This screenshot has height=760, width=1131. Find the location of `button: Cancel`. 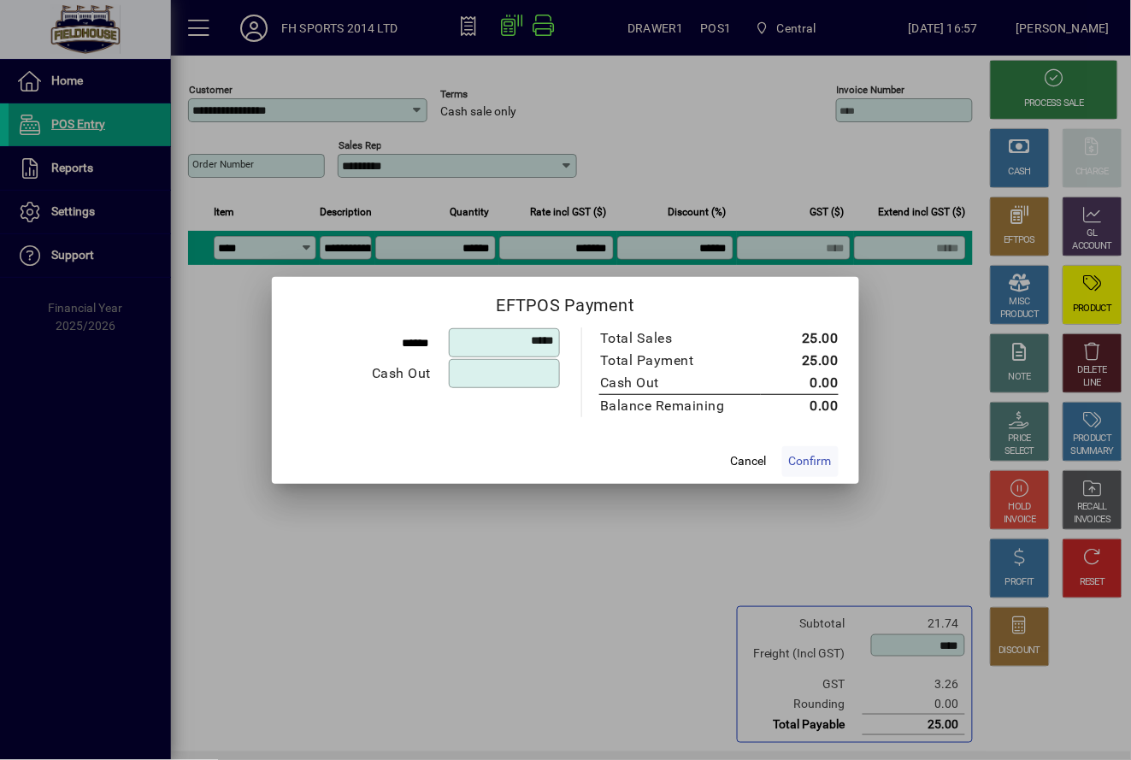

button: Cancel is located at coordinates (748, 462).